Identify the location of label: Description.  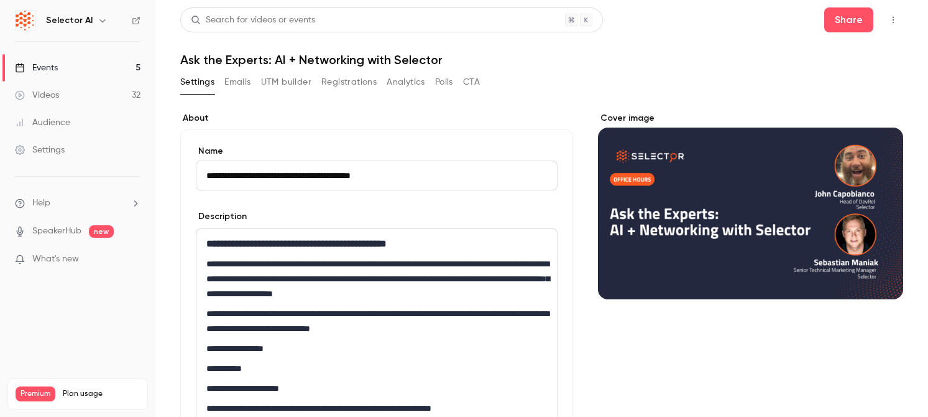
(221, 216).